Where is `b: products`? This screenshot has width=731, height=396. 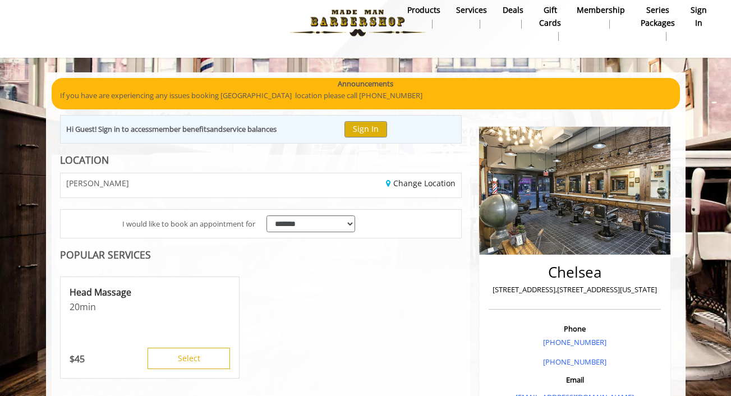
b: products is located at coordinates (424, 10).